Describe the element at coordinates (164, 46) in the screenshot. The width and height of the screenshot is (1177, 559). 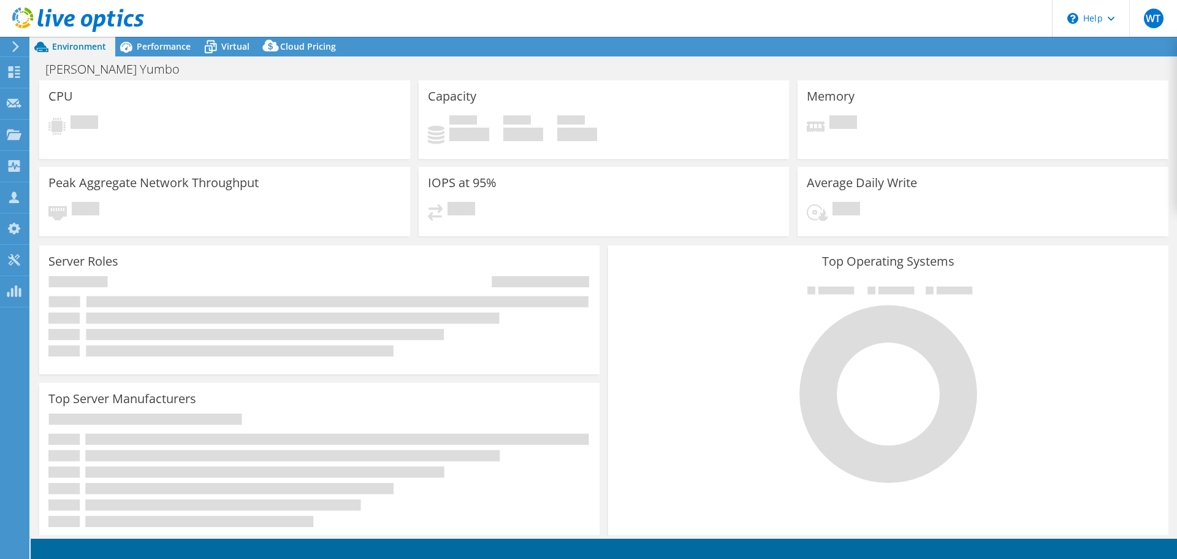
I see `span: Performance` at that location.